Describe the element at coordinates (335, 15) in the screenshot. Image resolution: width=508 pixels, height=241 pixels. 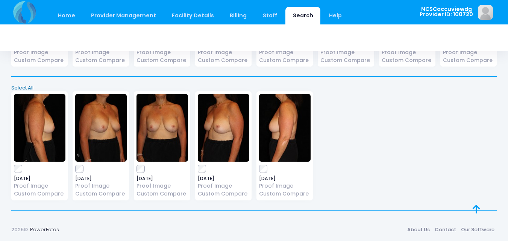
I see `a: Help` at that location.